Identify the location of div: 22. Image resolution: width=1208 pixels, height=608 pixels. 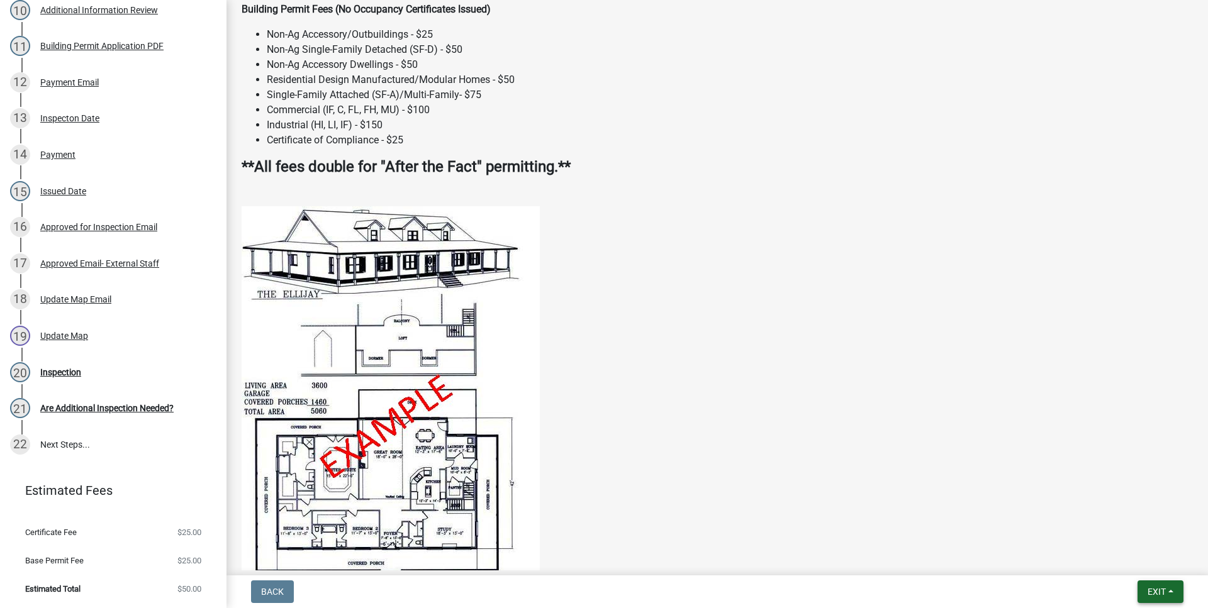
(20, 445).